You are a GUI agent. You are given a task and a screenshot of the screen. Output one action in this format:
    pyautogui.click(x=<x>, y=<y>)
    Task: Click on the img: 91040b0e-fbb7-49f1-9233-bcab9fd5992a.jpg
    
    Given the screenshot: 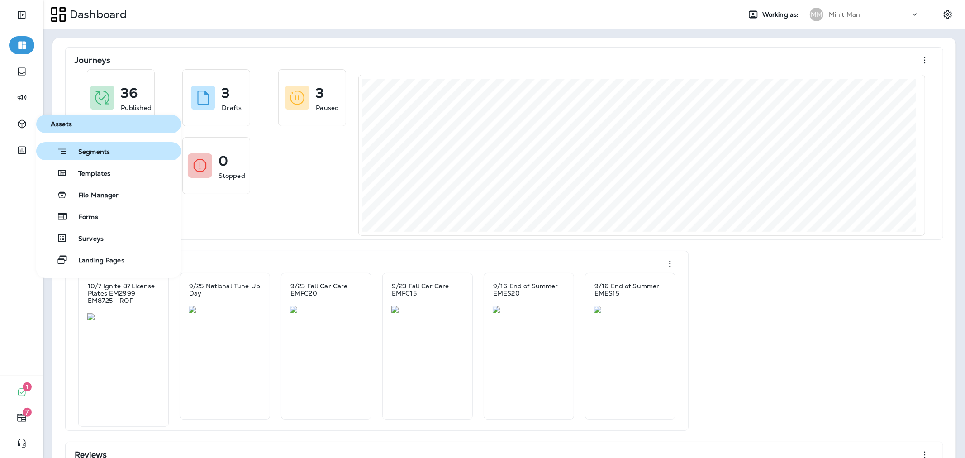 What is the action you would take?
    pyautogui.click(x=225, y=310)
    